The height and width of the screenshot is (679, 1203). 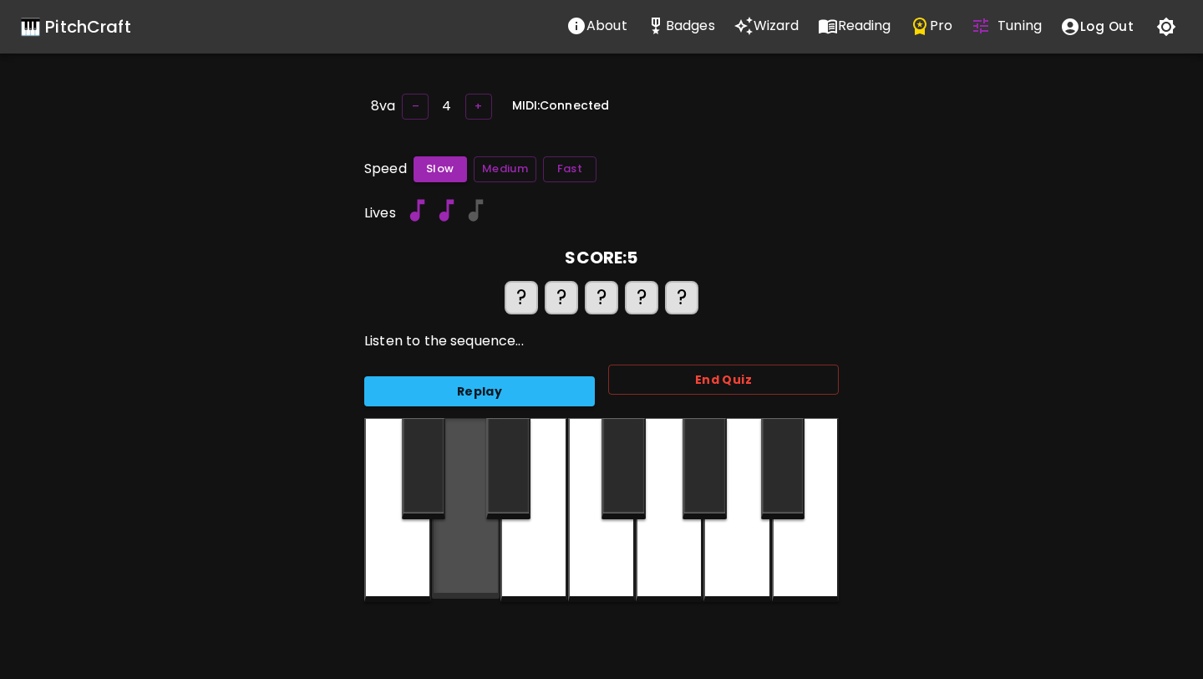 What do you see at coordinates (602, 257) in the screenshot?
I see `h6: SCORE: 5` at bounding box center [602, 257].